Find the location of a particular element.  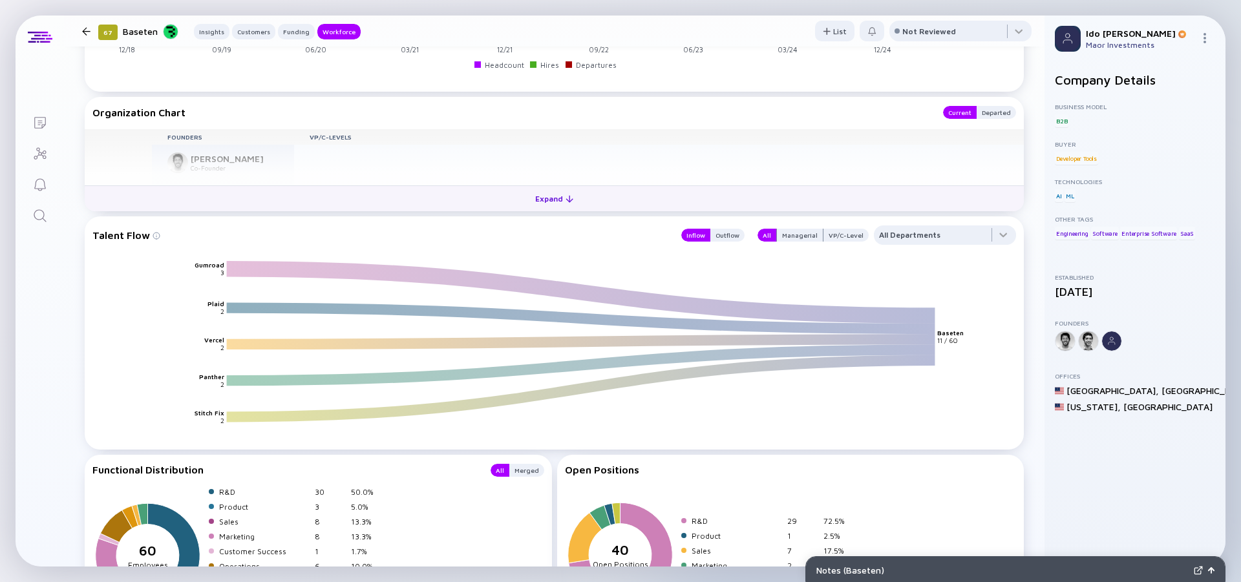

div: VP/C-Level is located at coordinates (846, 235).